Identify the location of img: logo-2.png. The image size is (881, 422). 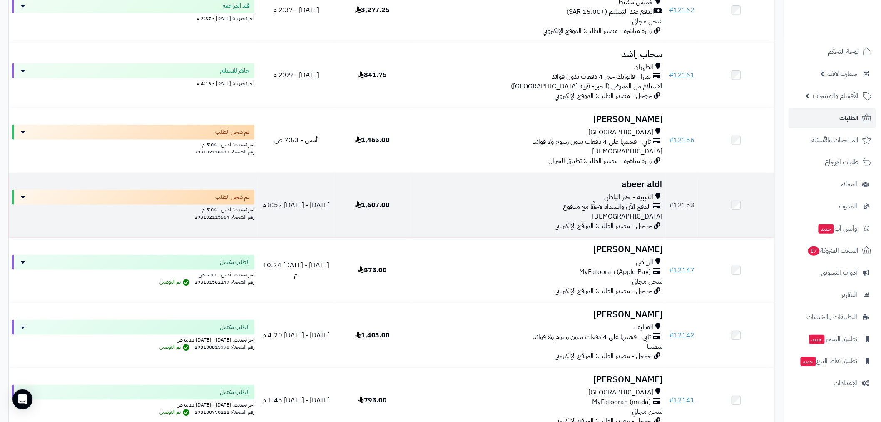
(849, 32).